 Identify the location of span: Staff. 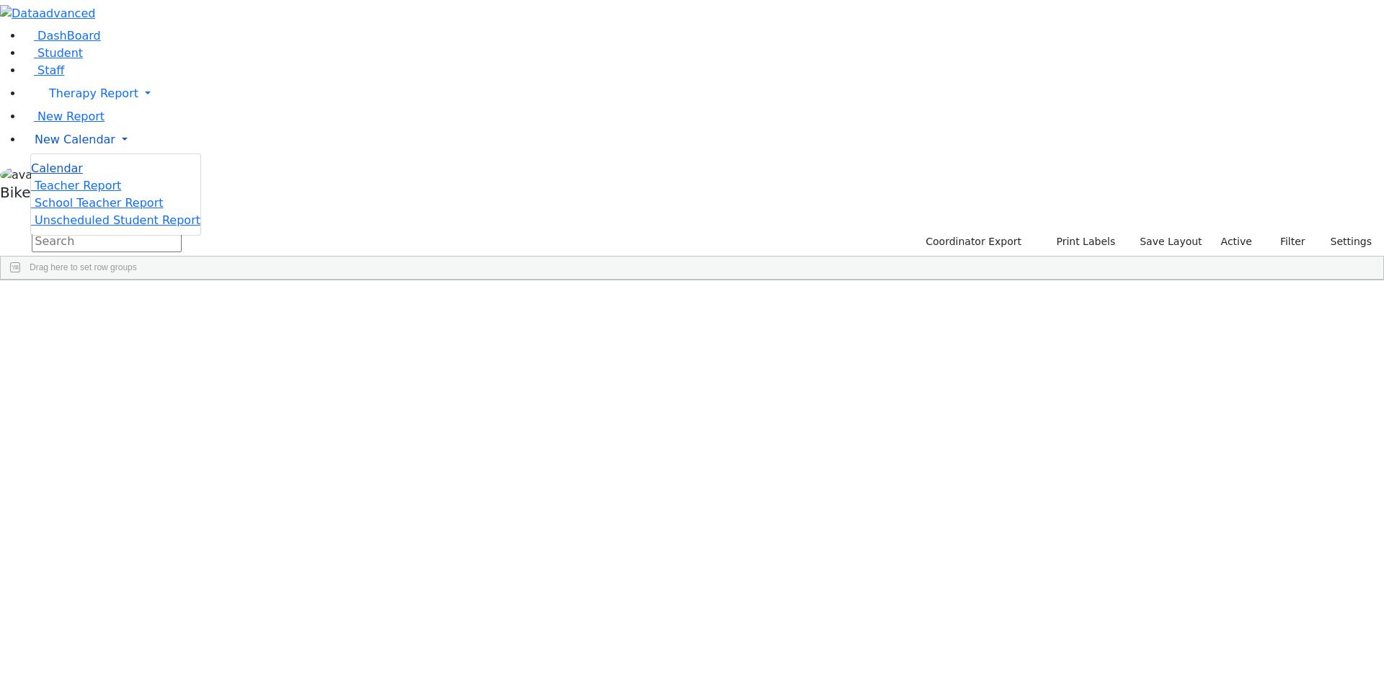
(50, 70).